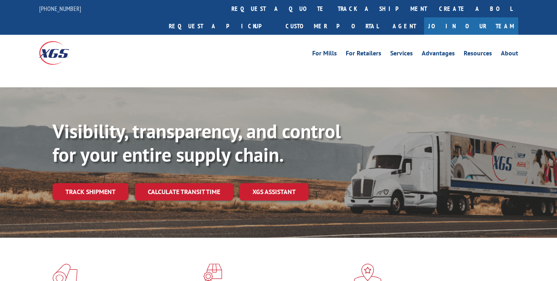 This screenshot has height=281, width=557. Describe the element at coordinates (364, 55) in the screenshot. I see `a: For Retailers` at that location.